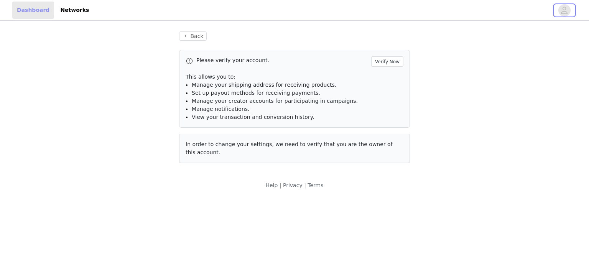 This screenshot has width=589, height=280. What do you see at coordinates (74, 10) in the screenshot?
I see `a: Networks` at bounding box center [74, 10].